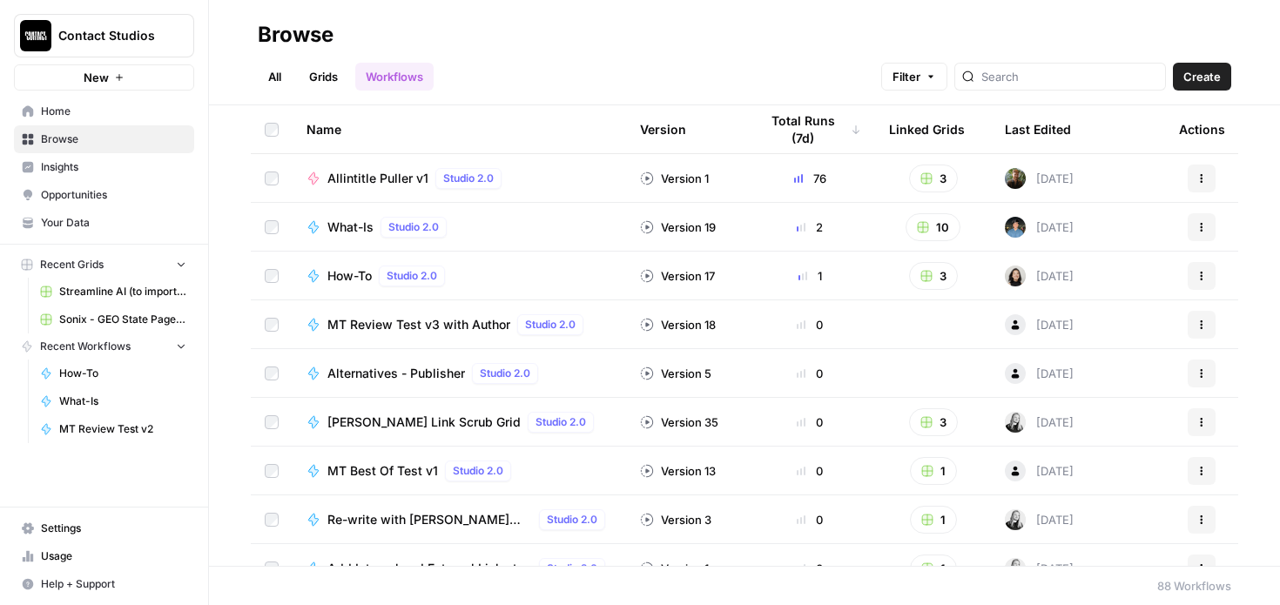  What do you see at coordinates (914, 77) in the screenshot?
I see `button: Filter` at bounding box center [914, 77].